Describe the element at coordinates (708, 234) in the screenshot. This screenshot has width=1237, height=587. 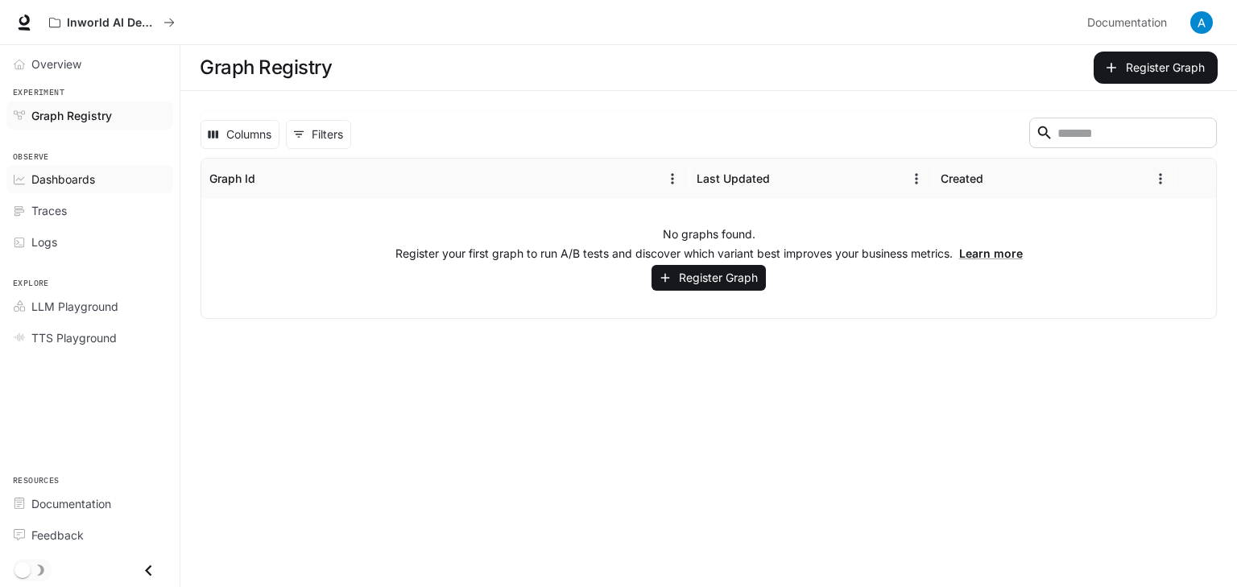
I see `p: No graphs found.` at that location.